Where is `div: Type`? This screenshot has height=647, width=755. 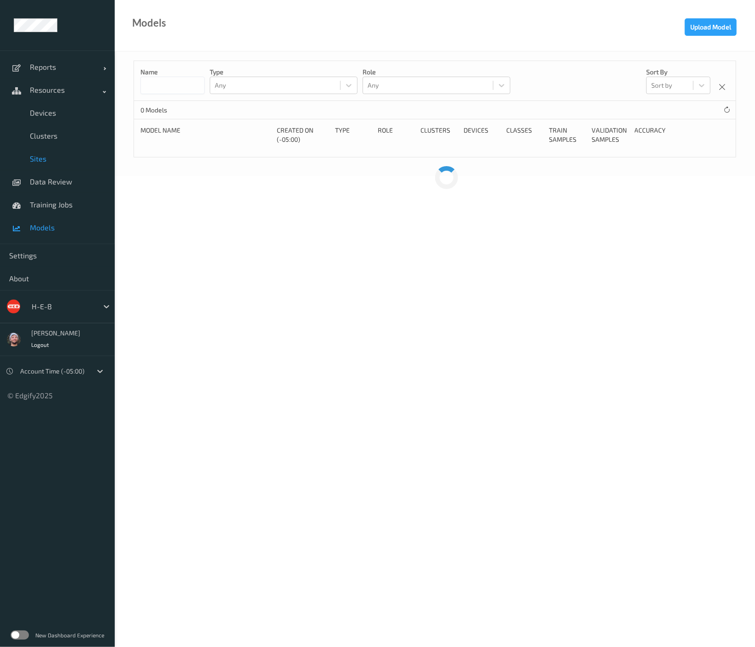
div: Type is located at coordinates (353, 135).